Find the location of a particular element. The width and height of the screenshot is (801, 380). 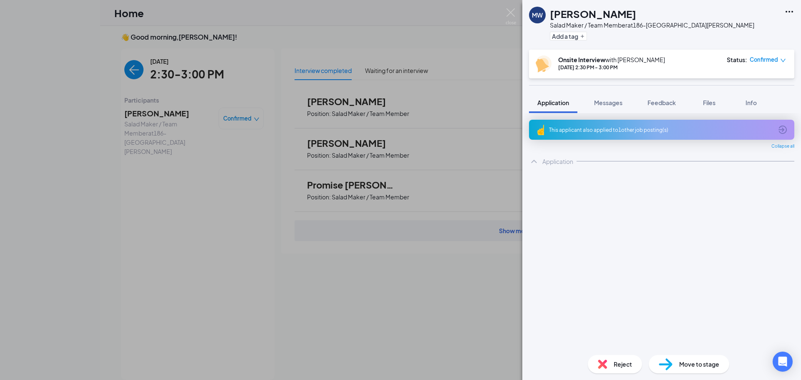

div: Application is located at coordinates (558, 161).